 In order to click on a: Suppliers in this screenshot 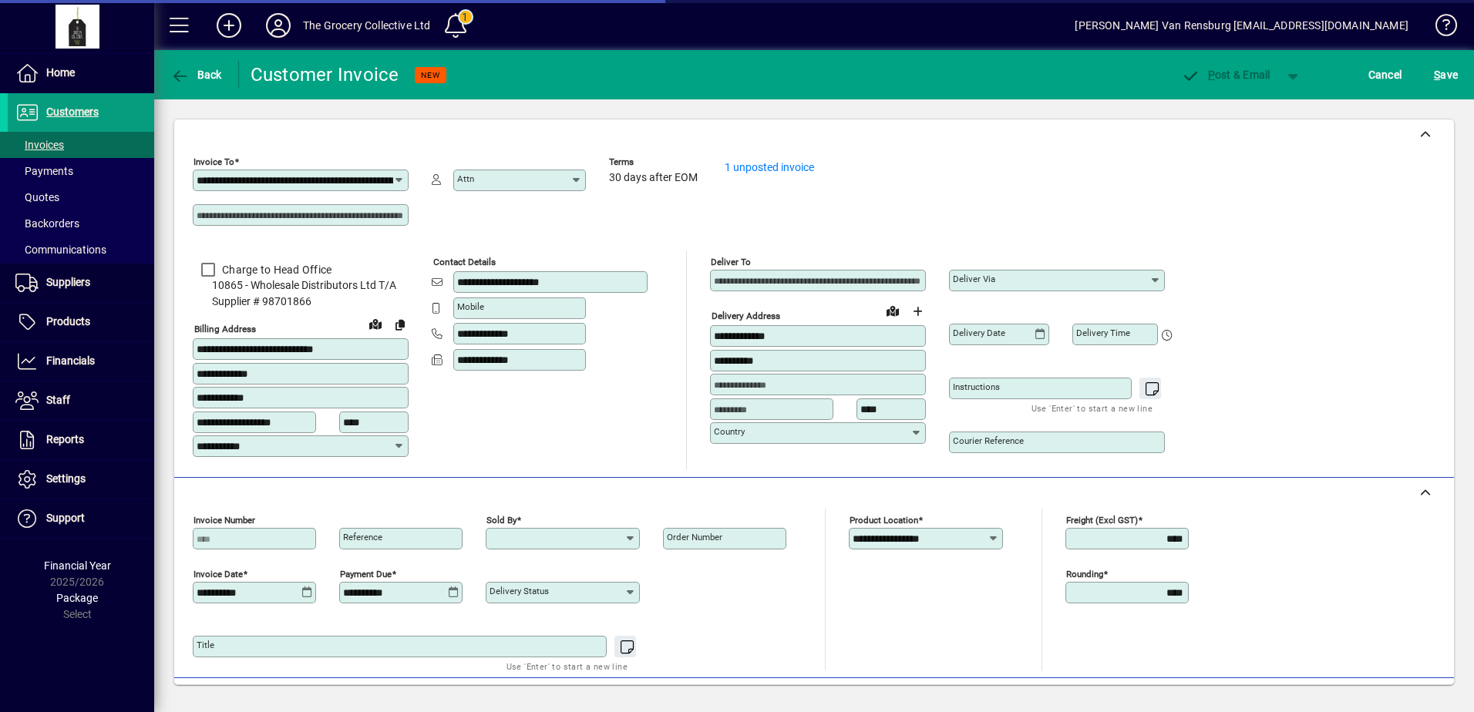, I will do `click(81, 283)`.